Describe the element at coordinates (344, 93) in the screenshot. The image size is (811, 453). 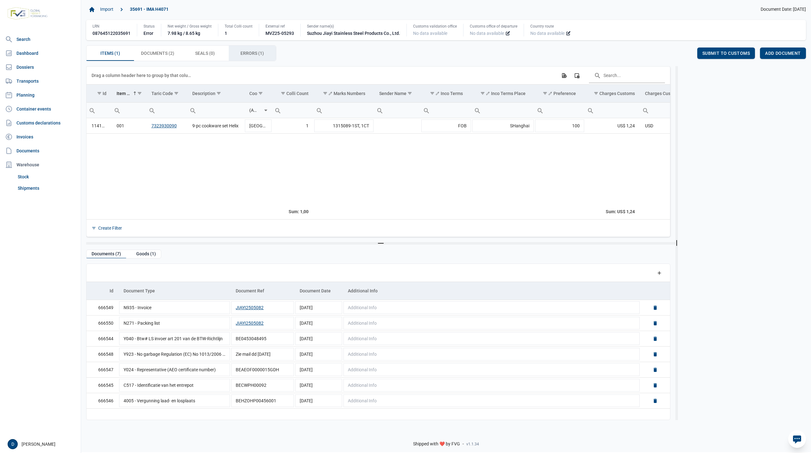
I see `td: Column Marks Numbers` at that location.